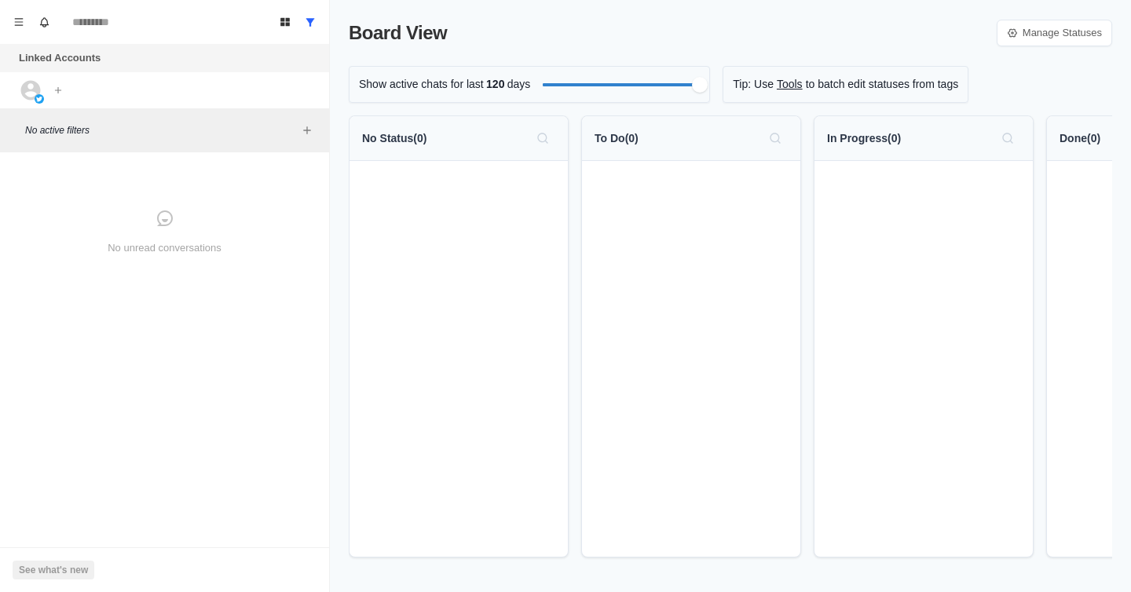 The image size is (1131, 592). I want to click on p: No Status ( 0 ), so click(394, 138).